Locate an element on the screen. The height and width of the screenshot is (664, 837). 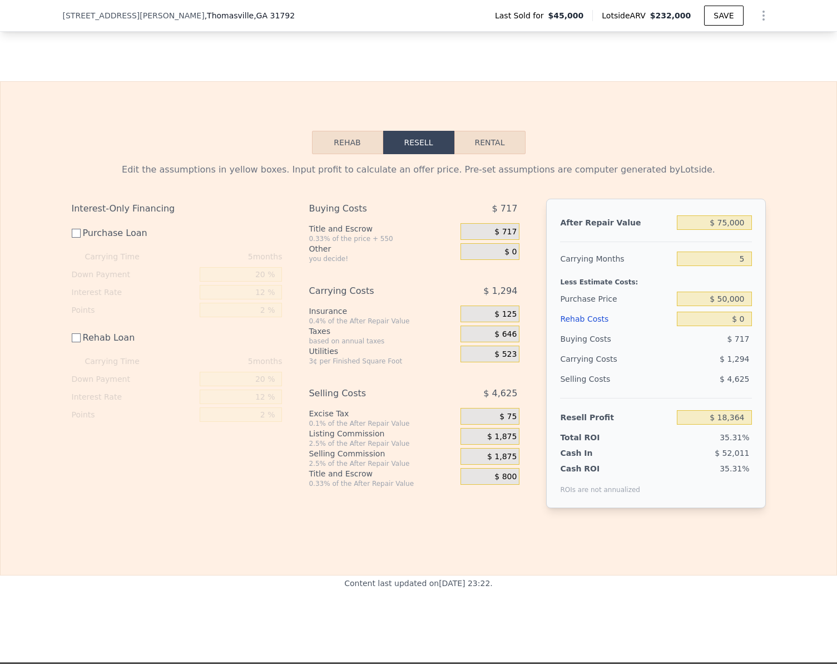
div: Carrying Months is located at coordinates (616, 259).